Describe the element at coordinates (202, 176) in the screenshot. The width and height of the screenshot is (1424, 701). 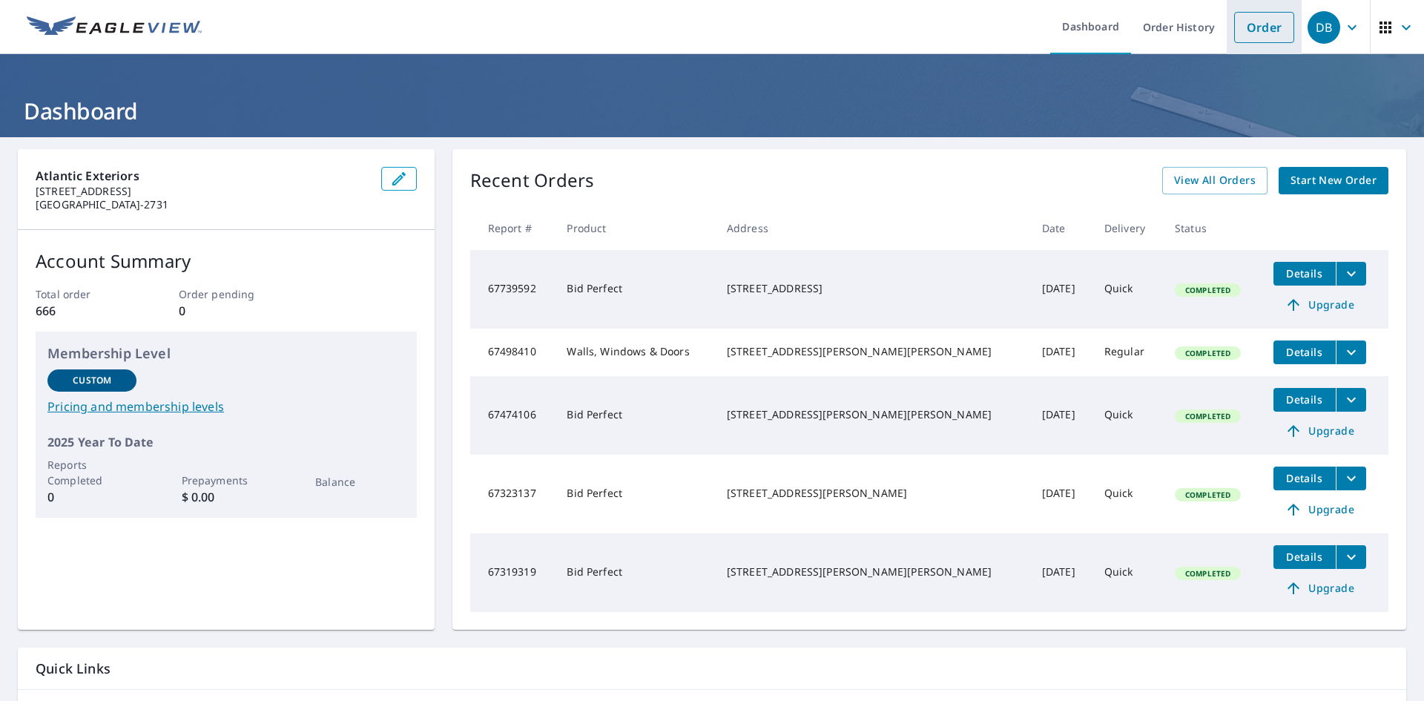
I see `p: Atlantic Exteriors` at that location.